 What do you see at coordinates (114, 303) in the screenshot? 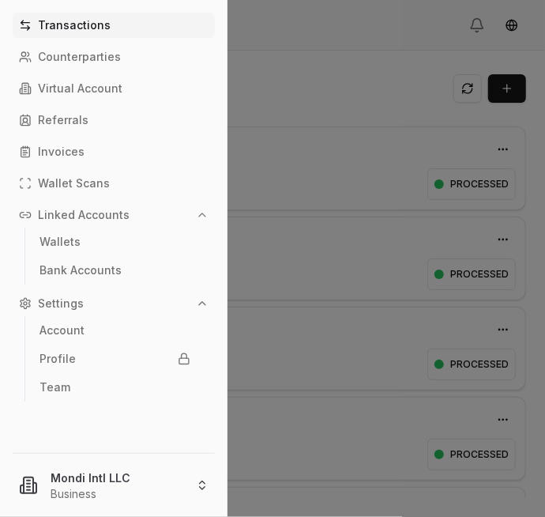
I see `button: Settings` at bounding box center [114, 303].